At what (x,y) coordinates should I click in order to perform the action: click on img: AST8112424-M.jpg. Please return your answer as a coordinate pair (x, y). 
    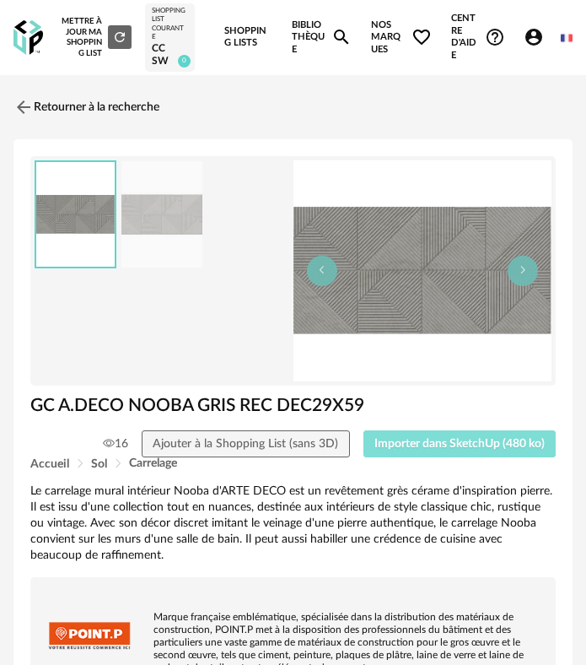
    Looking at the image, I should click on (161, 214).